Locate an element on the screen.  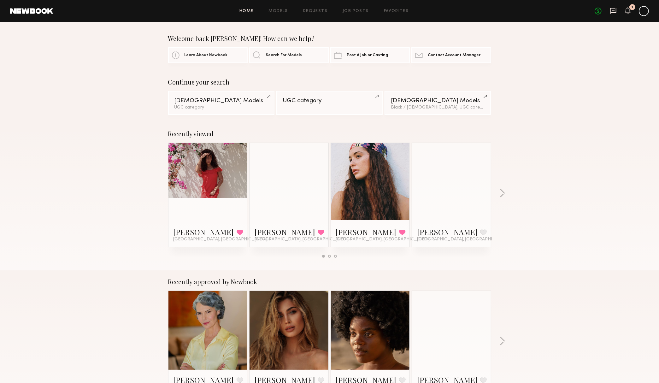
a: Job Posts is located at coordinates (355, 11).